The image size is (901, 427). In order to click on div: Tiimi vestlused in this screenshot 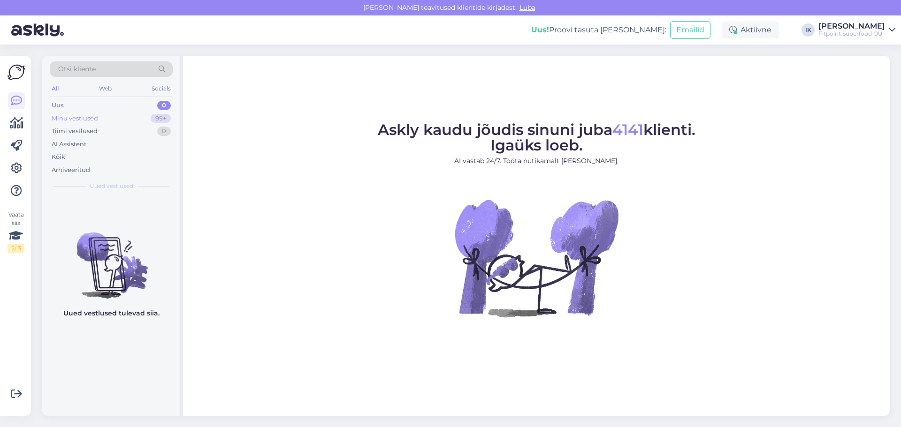, I will do `click(75, 131)`.